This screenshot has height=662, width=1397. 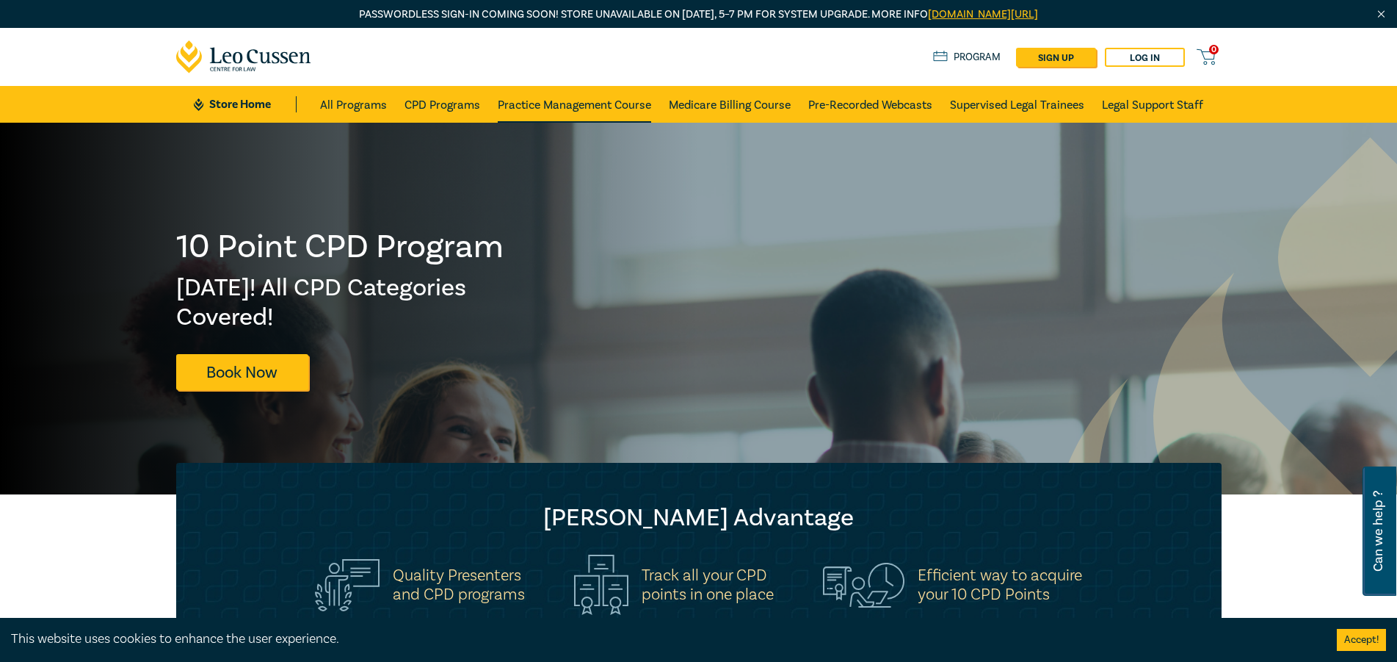 What do you see at coordinates (347, 585) in the screenshot?
I see `img: Quality Presenters<br>and CPD programs` at bounding box center [347, 585].